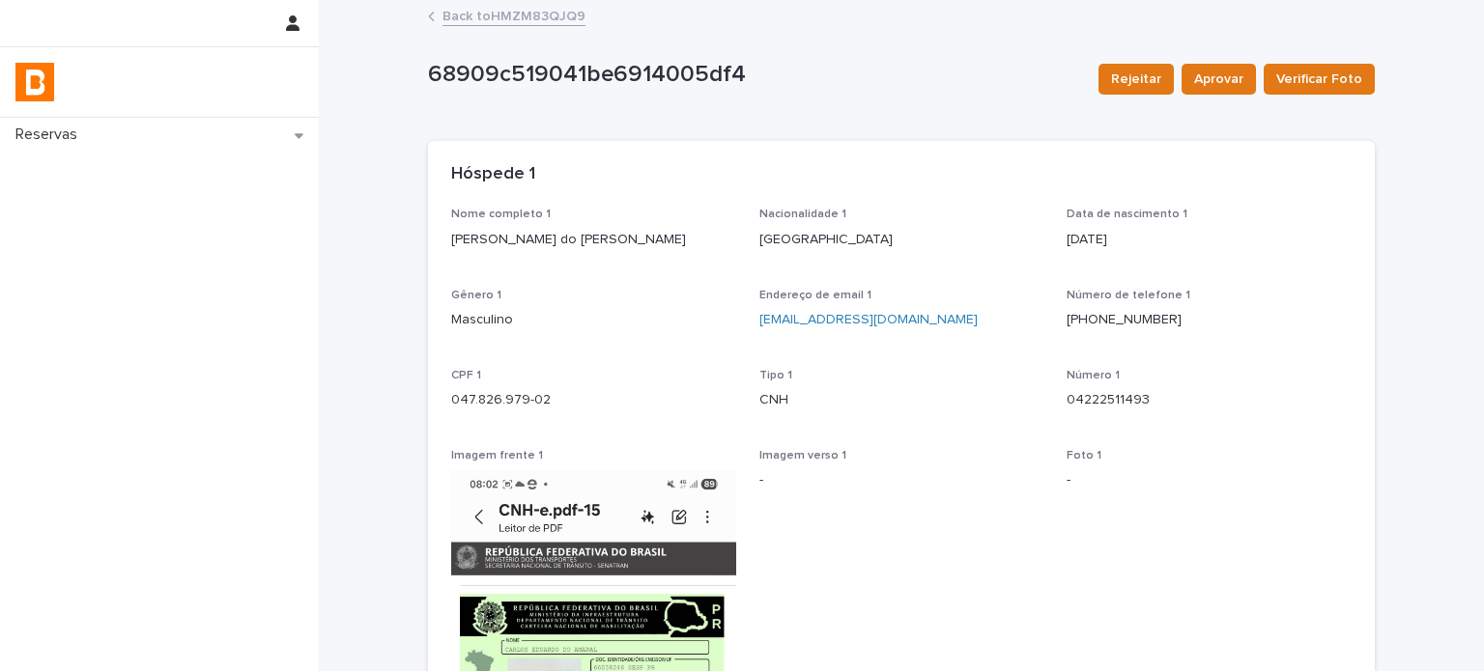  I want to click on span: Data de nascimento 1, so click(1126, 214).